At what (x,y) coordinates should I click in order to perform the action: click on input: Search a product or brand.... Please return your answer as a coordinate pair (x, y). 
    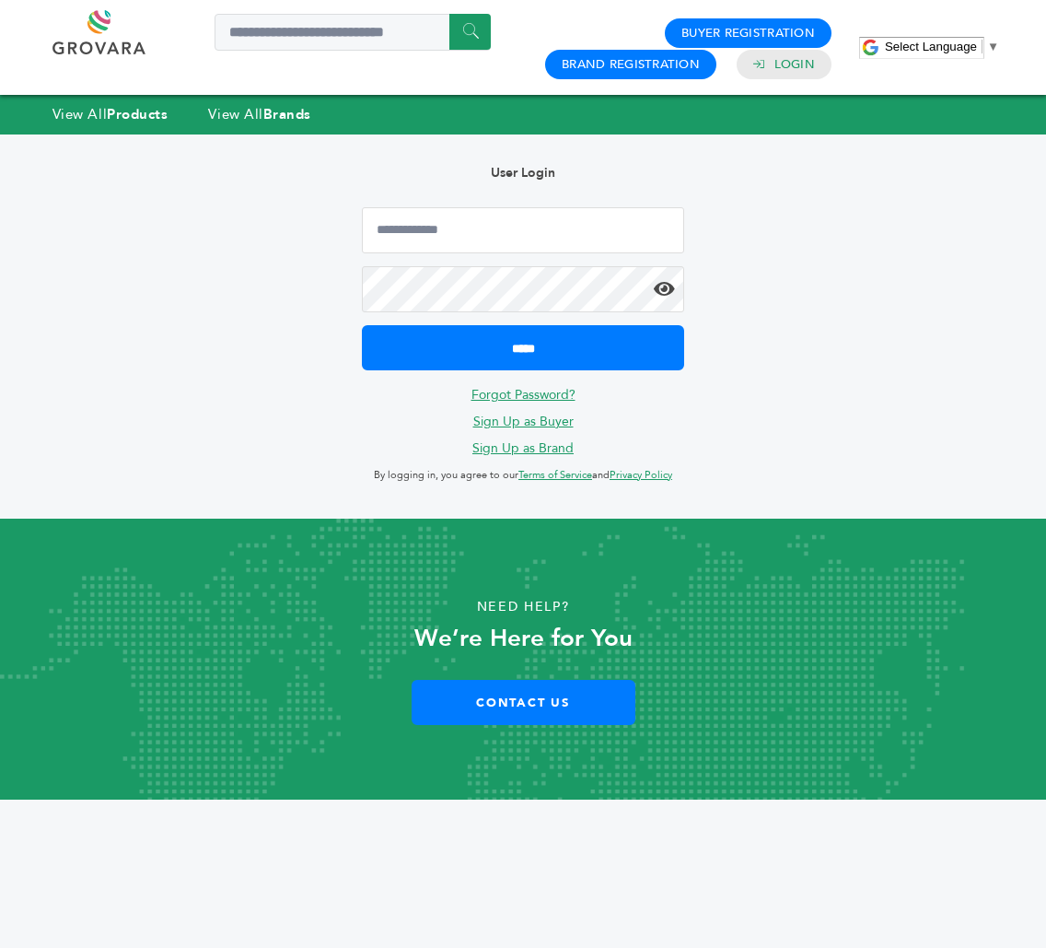
    Looking at the image, I should click on (353, 32).